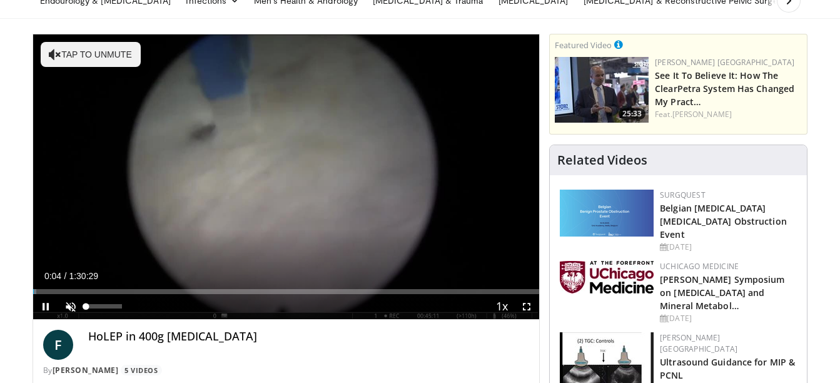  What do you see at coordinates (632, 114) in the screenshot?
I see `span: 25:33` at bounding box center [632, 114].